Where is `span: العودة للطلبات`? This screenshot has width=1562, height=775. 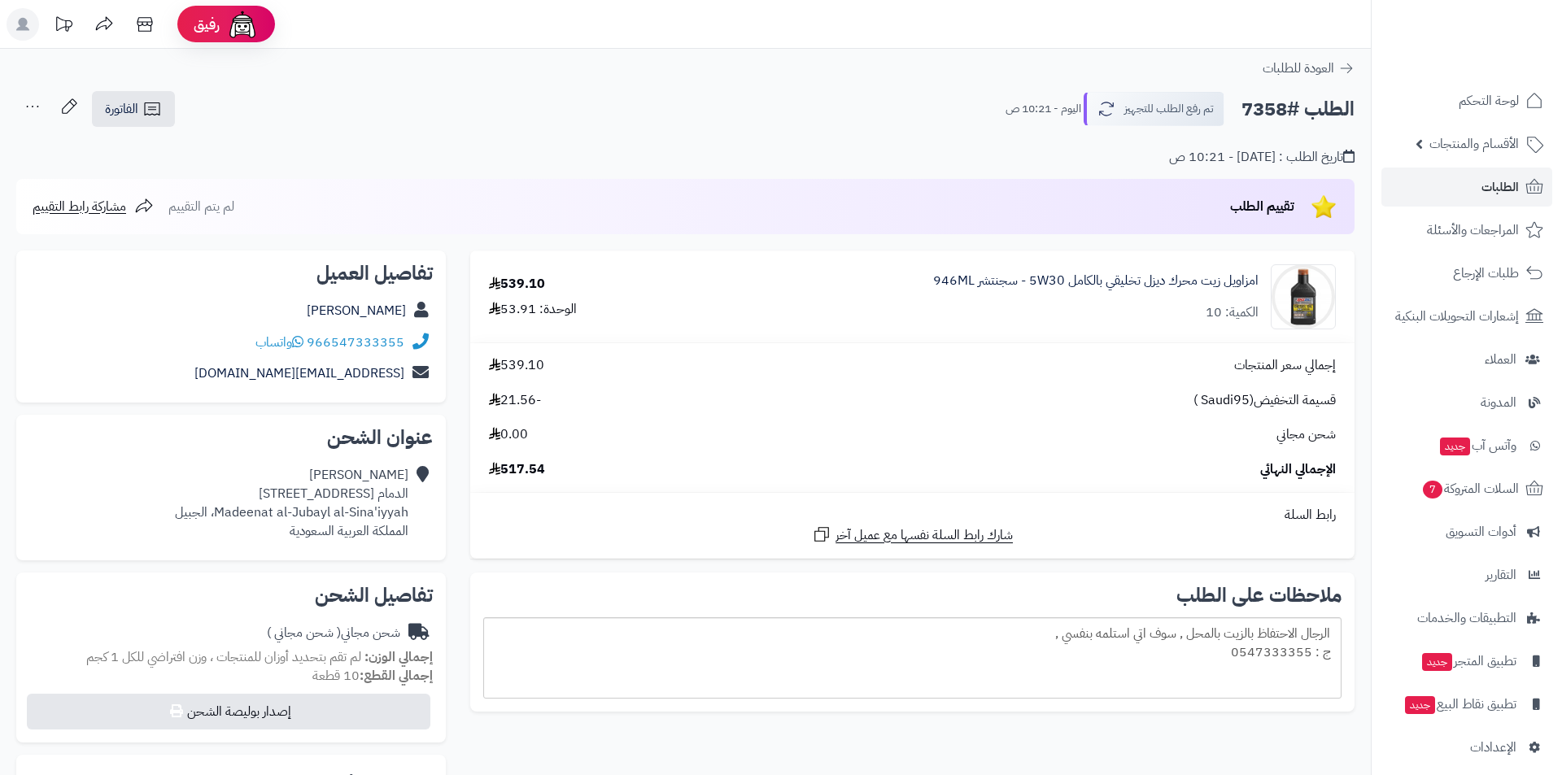 span: العودة للطلبات is located at coordinates (1299, 68).